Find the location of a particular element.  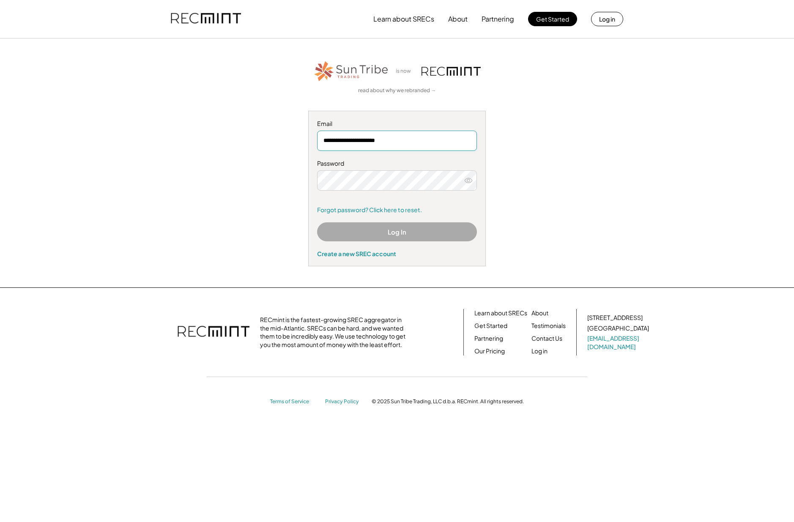

a: Forgot password? Click here to reset. is located at coordinates (397, 210).